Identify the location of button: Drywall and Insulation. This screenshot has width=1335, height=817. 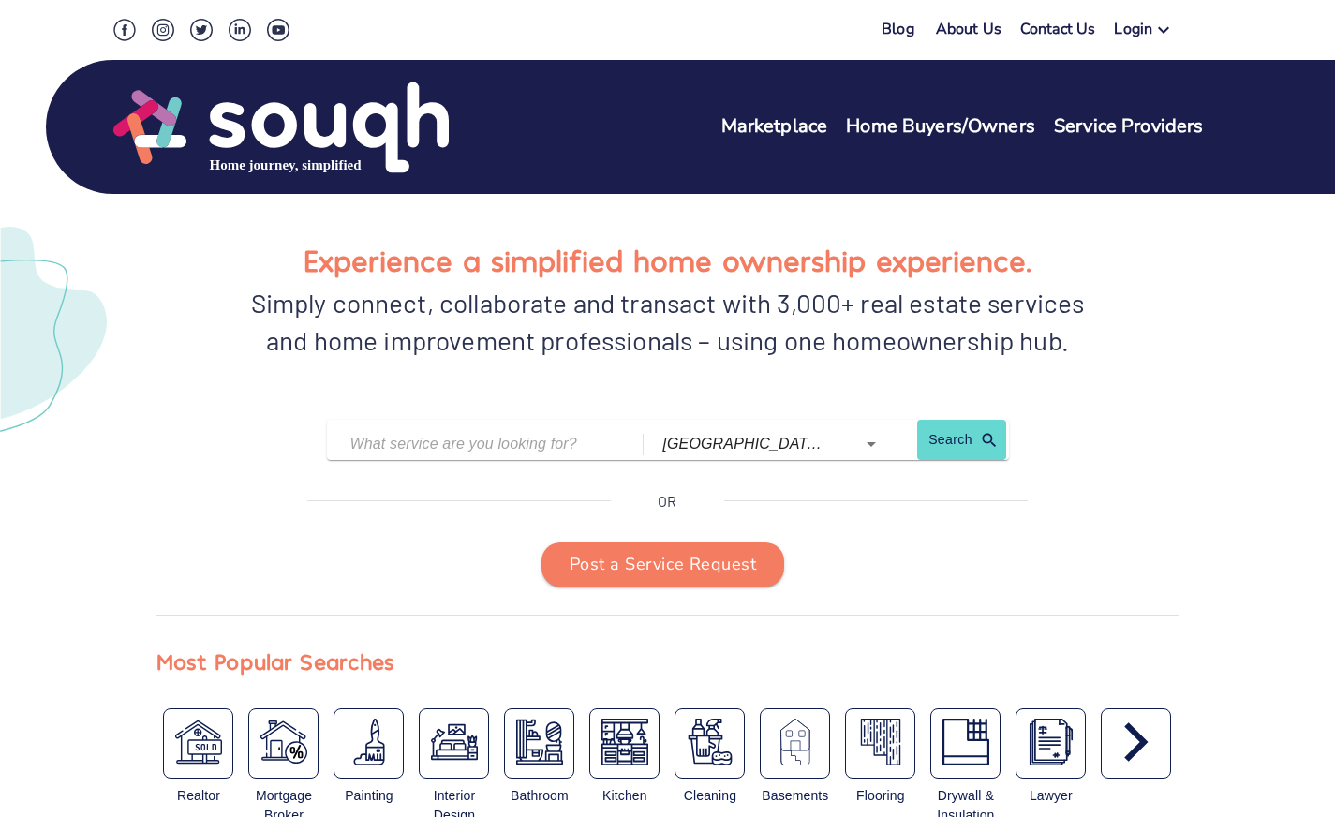
(965, 743).